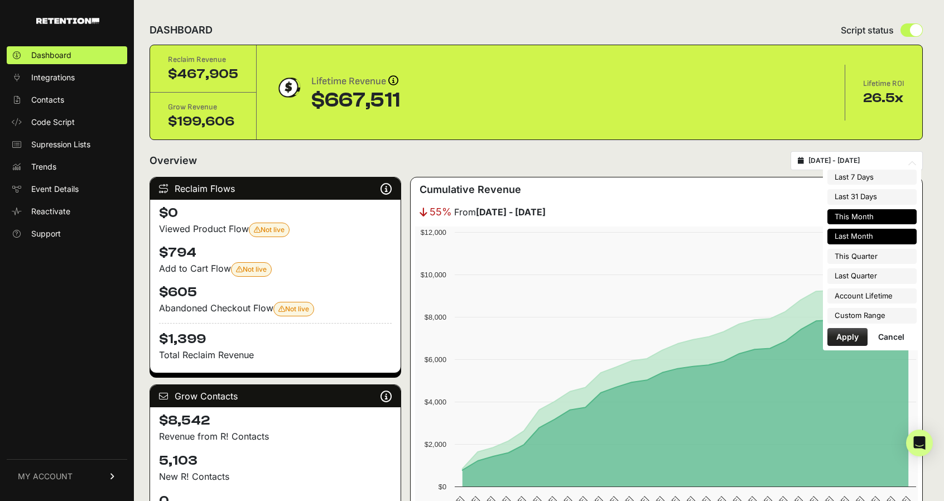  Describe the element at coordinates (872, 316) in the screenshot. I see `li: Custom Range` at that location.